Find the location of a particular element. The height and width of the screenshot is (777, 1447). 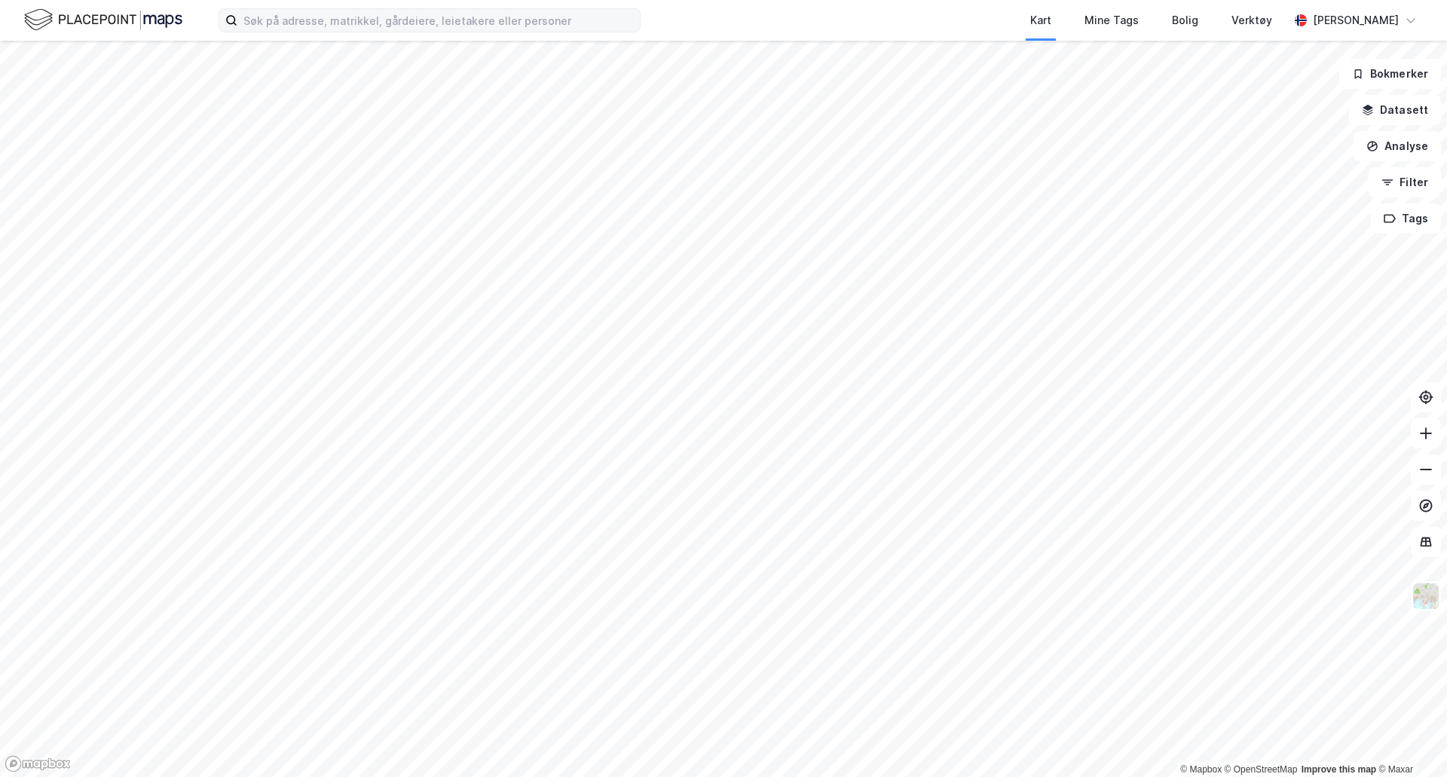

a: Mapbox homepage is located at coordinates (38, 763).